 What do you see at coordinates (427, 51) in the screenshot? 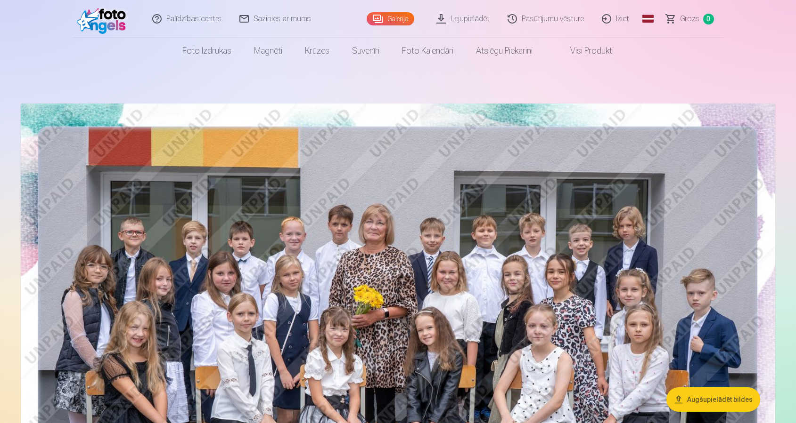
I see `a: Foto kalendāri` at bounding box center [427, 51].